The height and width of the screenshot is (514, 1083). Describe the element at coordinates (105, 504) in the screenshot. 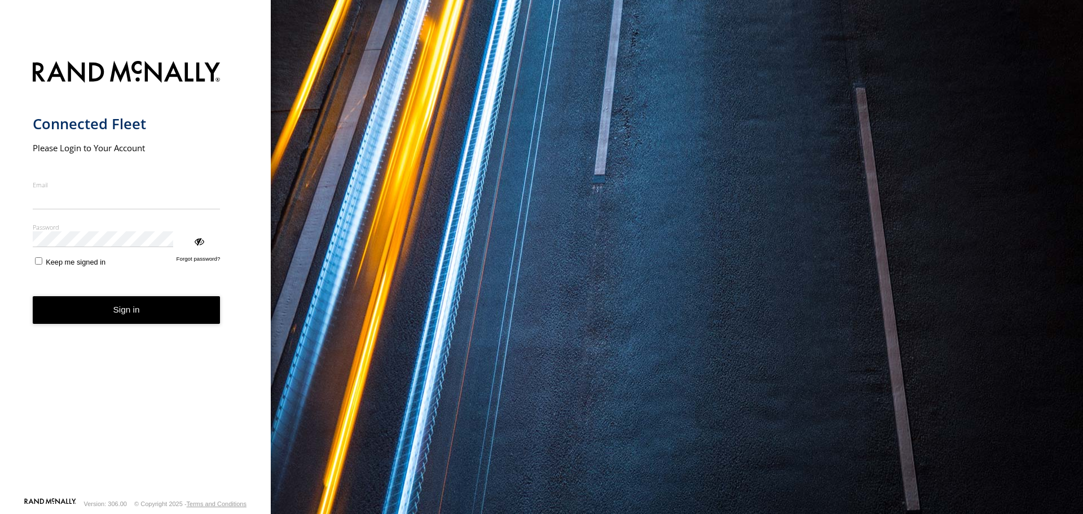

I see `div: Version: 306.00` at that location.